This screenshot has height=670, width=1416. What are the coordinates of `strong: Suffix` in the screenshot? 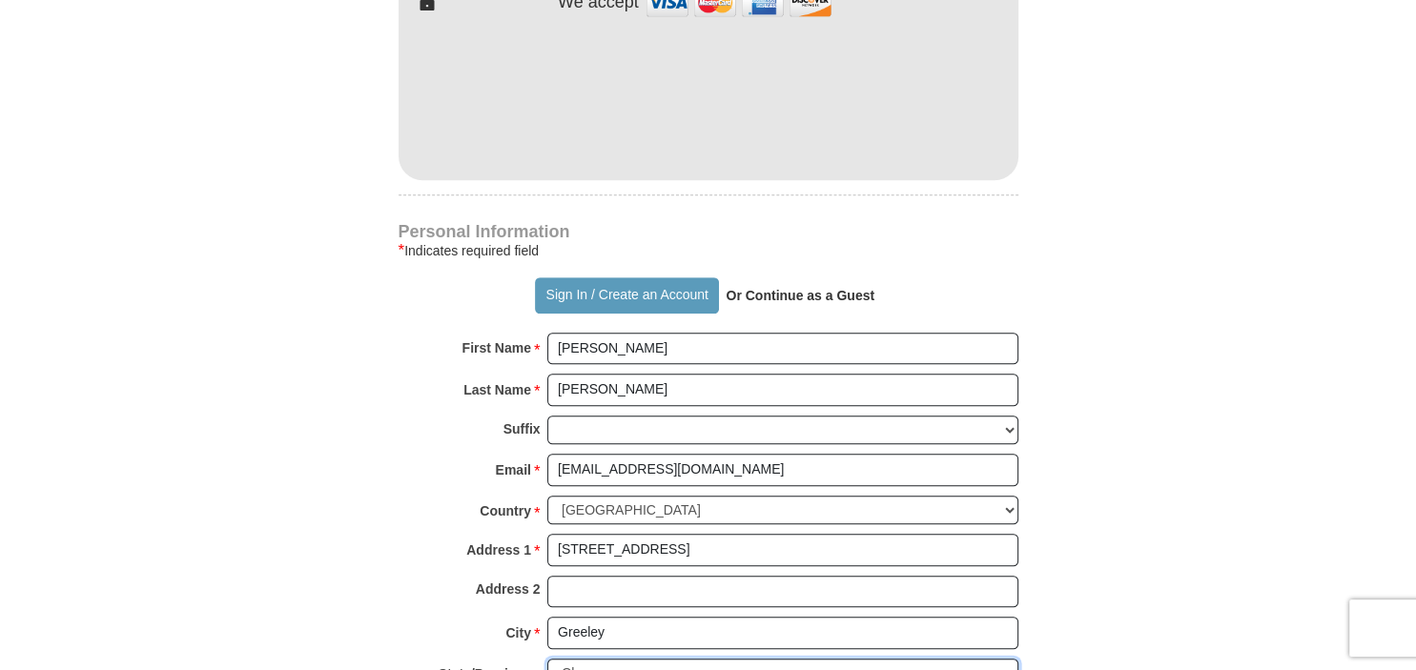 It's located at (522, 429).